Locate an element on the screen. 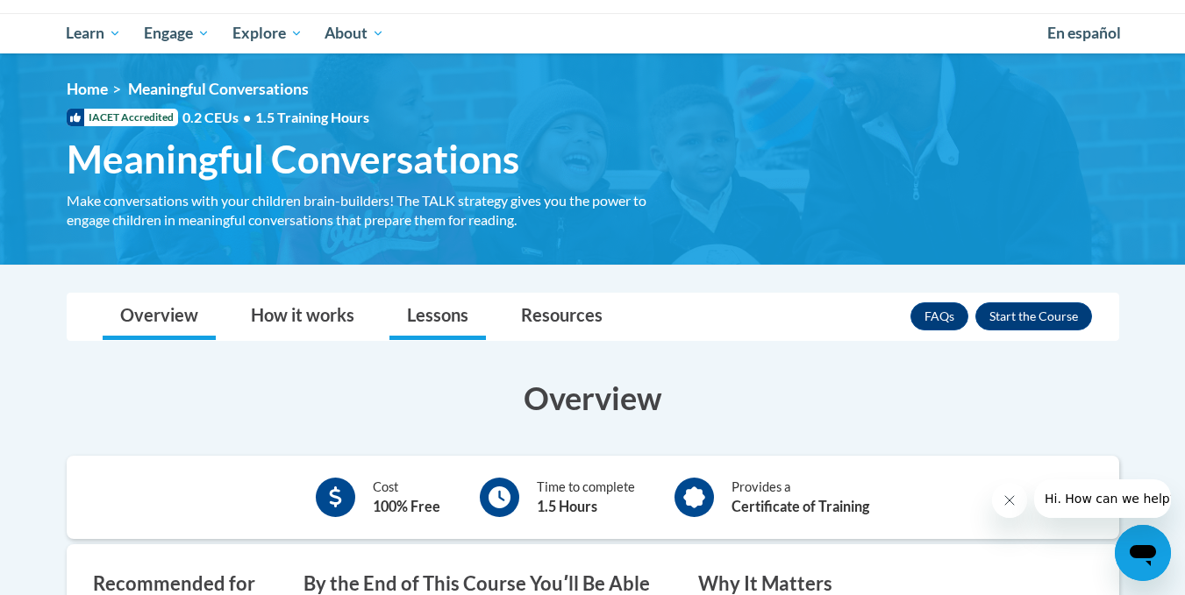  span: About is located at coordinates (354, 33).